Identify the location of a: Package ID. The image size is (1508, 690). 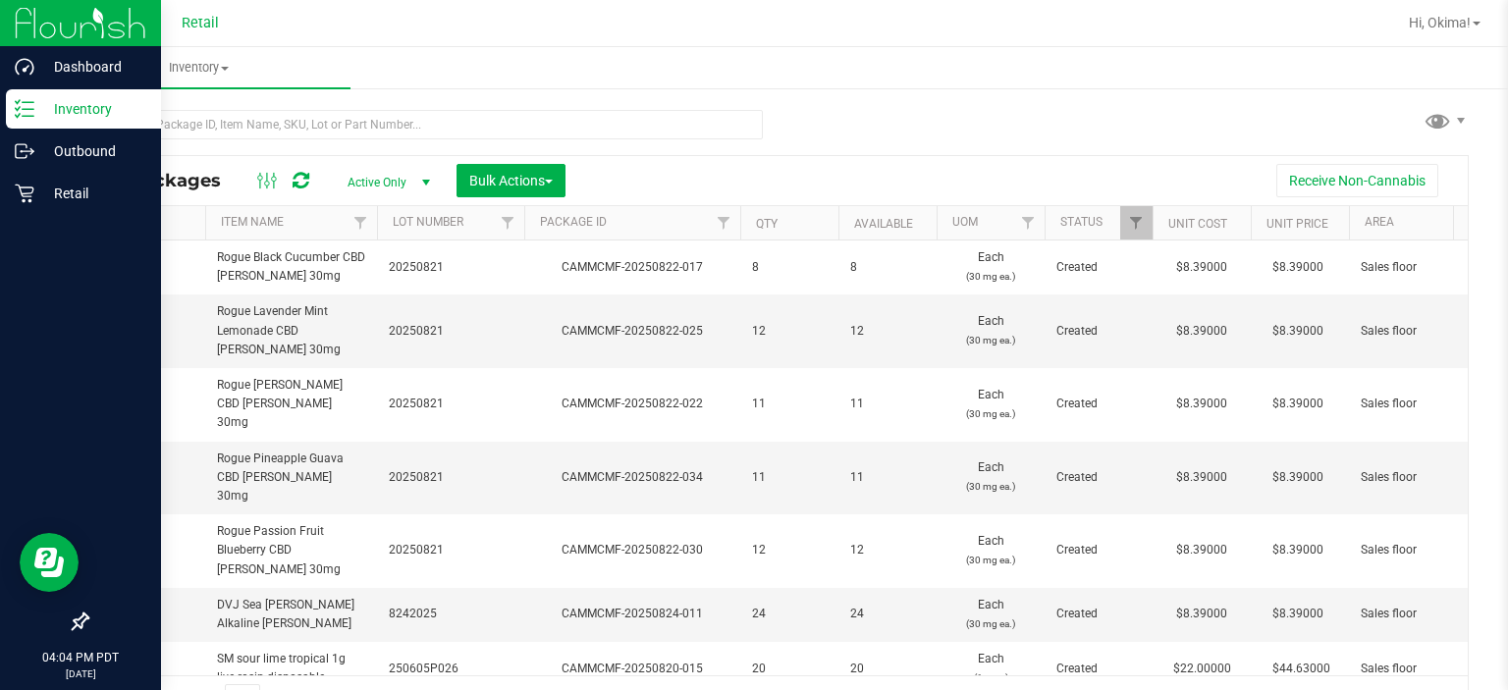
(573, 222).